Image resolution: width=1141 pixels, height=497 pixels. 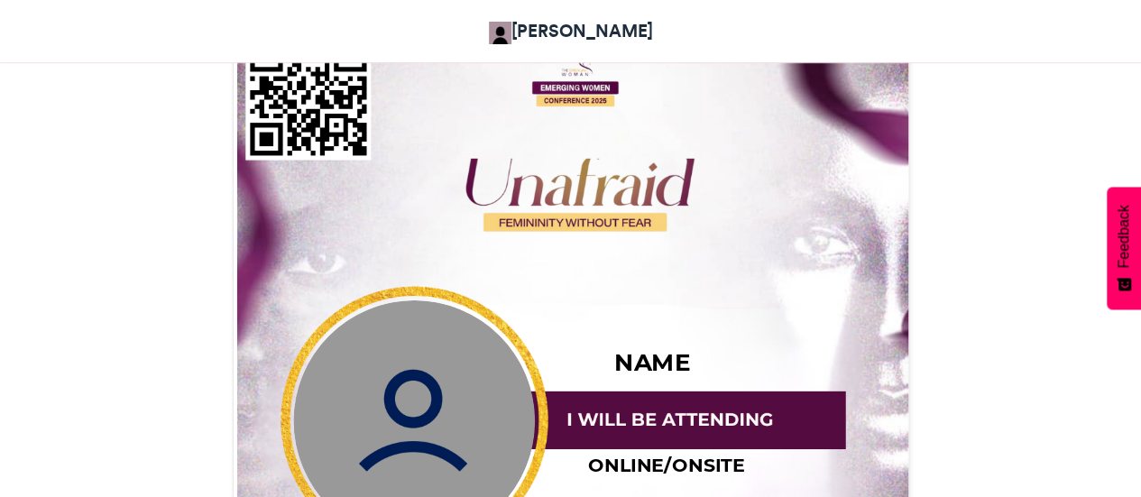 What do you see at coordinates (500, 32) in the screenshot?
I see `img: Theresa Adekunle` at bounding box center [500, 32].